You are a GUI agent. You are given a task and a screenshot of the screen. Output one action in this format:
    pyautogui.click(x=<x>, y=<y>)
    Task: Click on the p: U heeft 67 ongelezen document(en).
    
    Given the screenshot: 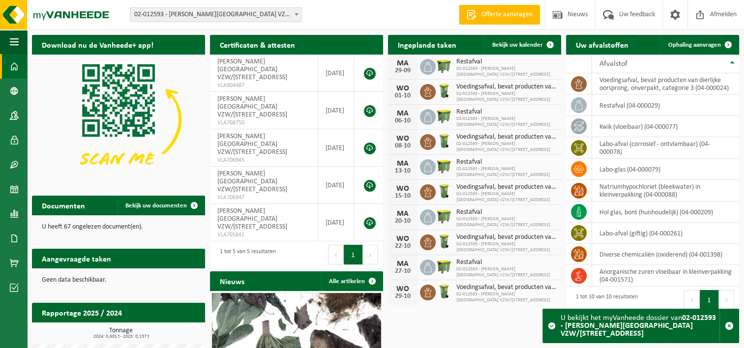 What is the action you would take?
    pyautogui.click(x=119, y=227)
    